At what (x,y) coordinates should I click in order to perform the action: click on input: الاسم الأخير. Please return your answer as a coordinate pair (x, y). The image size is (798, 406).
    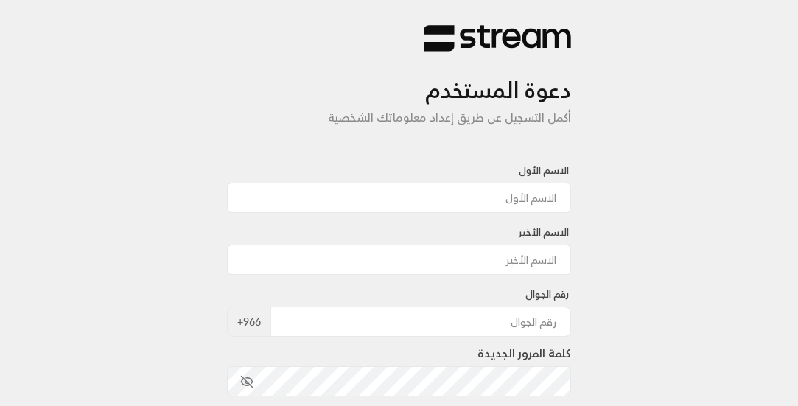
    Looking at the image, I should click on (400, 260).